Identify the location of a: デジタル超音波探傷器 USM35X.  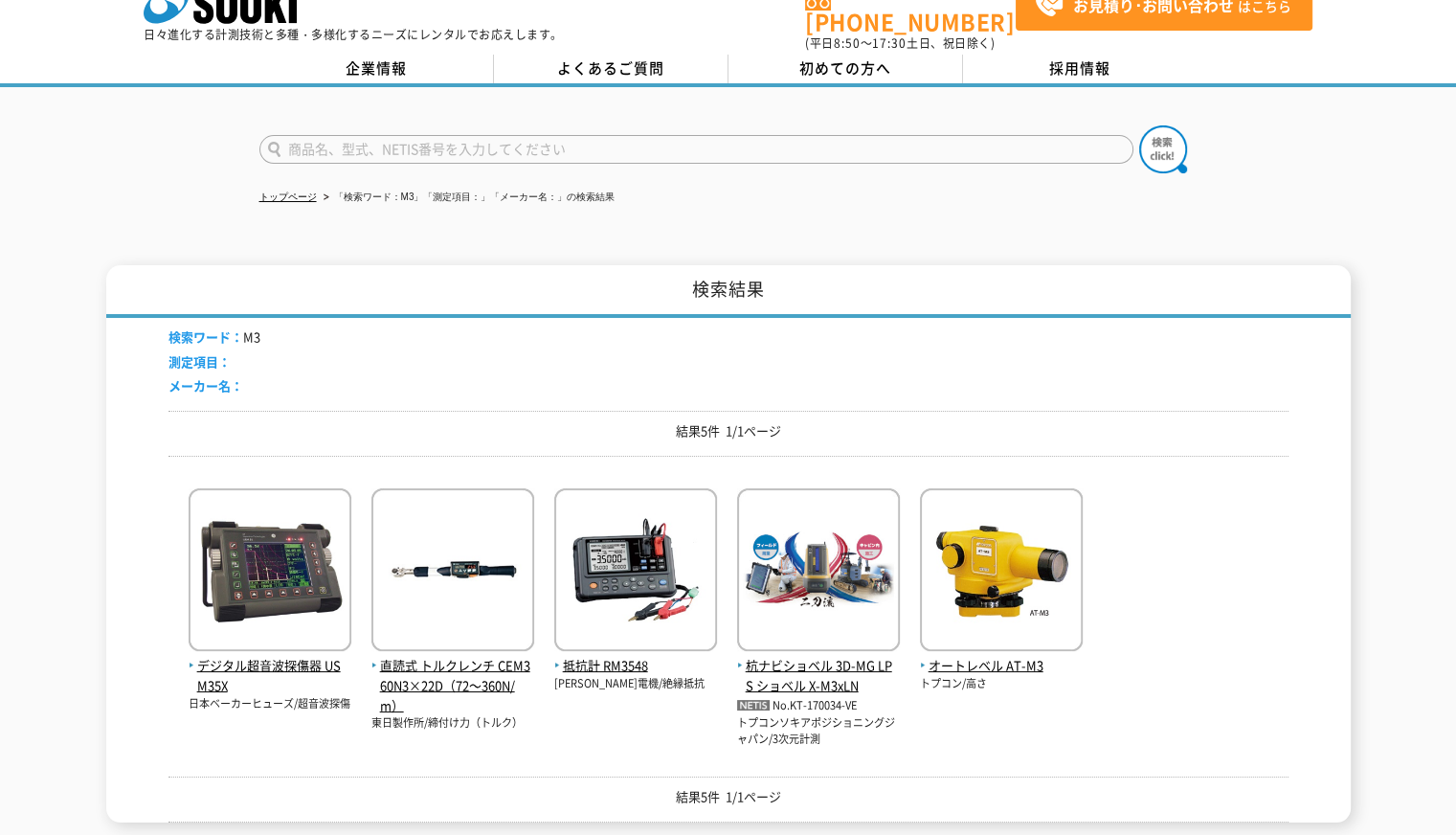
(270, 666).